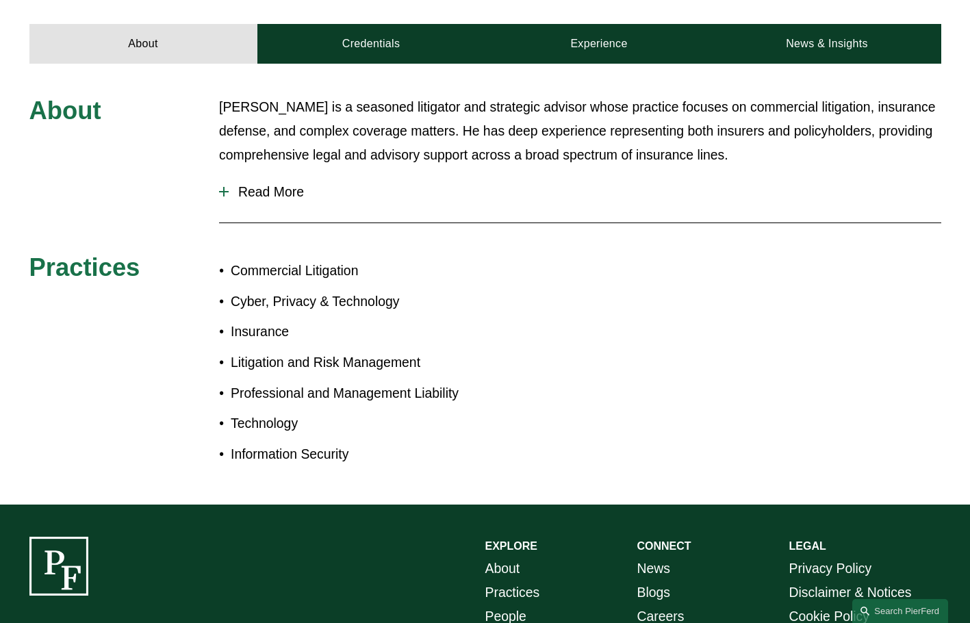 The image size is (970, 623). Describe the element at coordinates (808, 545) in the screenshot. I see `strong: LEGAL` at that location.